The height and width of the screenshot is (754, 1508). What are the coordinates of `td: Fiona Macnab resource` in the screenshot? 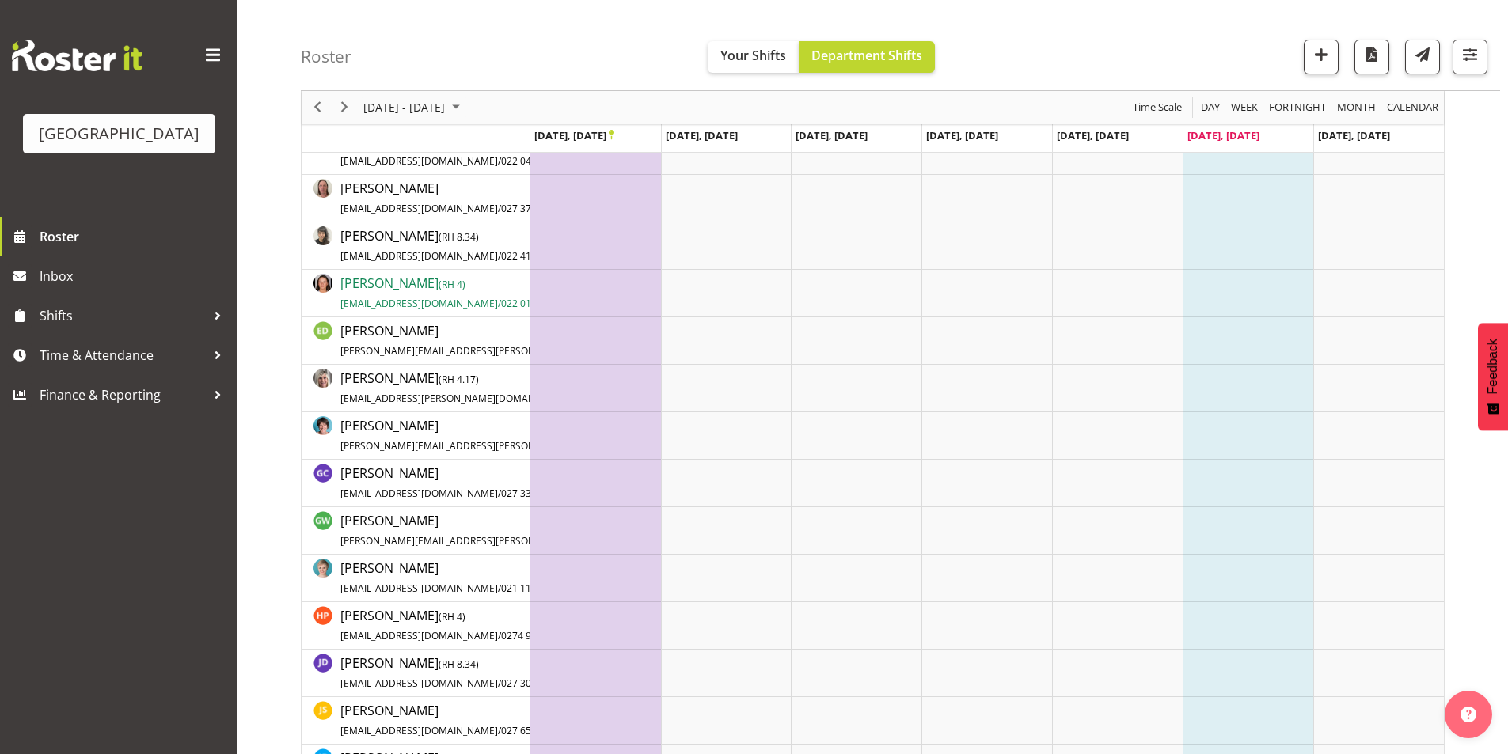 It's located at (416, 436).